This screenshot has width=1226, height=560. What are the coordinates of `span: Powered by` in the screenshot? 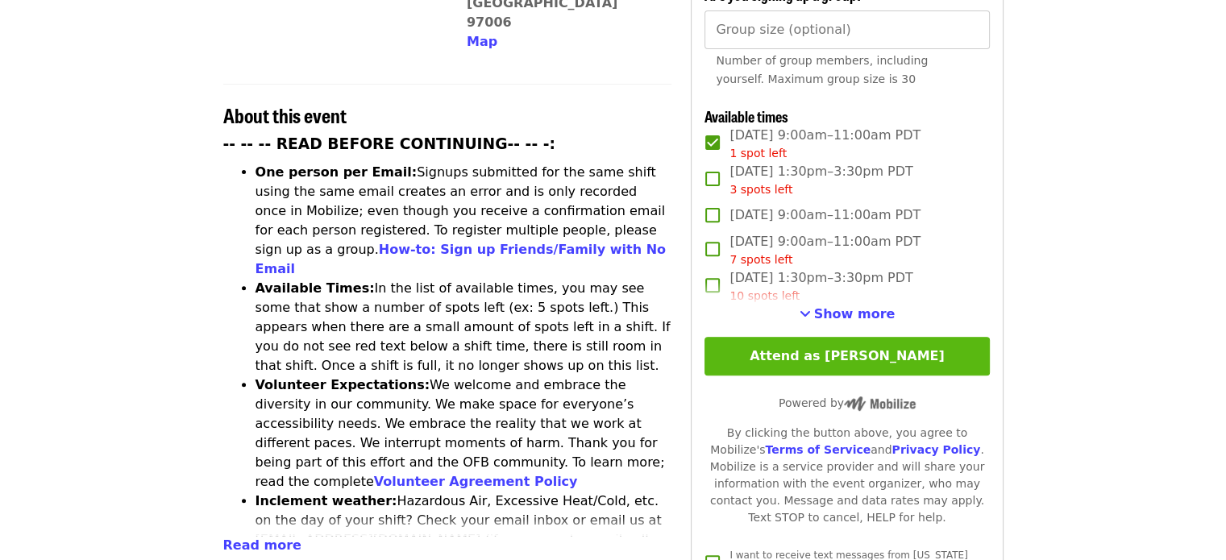 It's located at (847, 403).